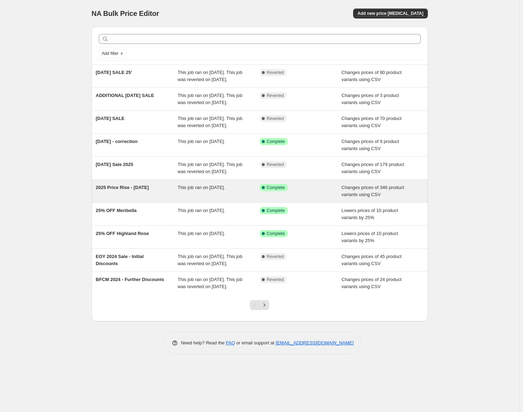 The image size is (523, 412). Describe the element at coordinates (116, 210) in the screenshot. I see `span: 25% OFF Meribella` at that location.